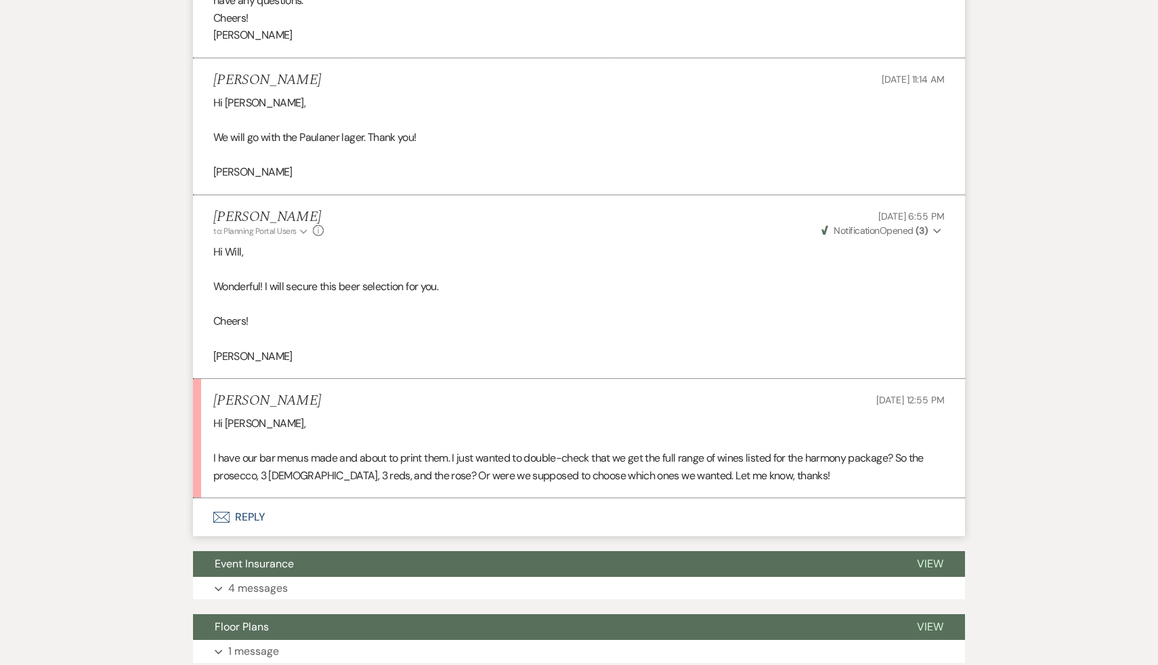  What do you see at coordinates (922, 230) in the screenshot?
I see `strong: ( 3 )` at bounding box center [922, 230].